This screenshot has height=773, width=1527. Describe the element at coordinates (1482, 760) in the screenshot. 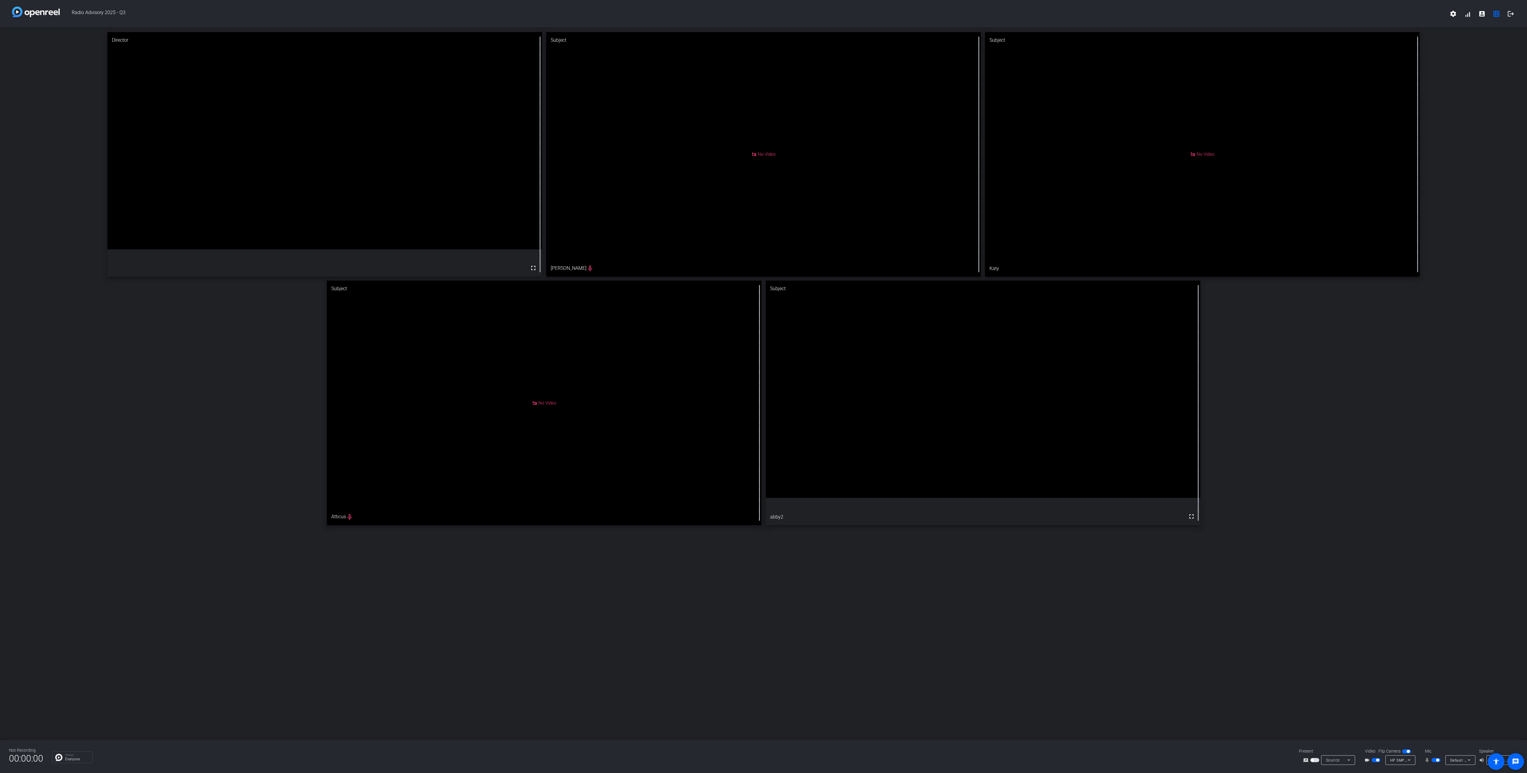

I see `mat-icon: volume_up` at that location.